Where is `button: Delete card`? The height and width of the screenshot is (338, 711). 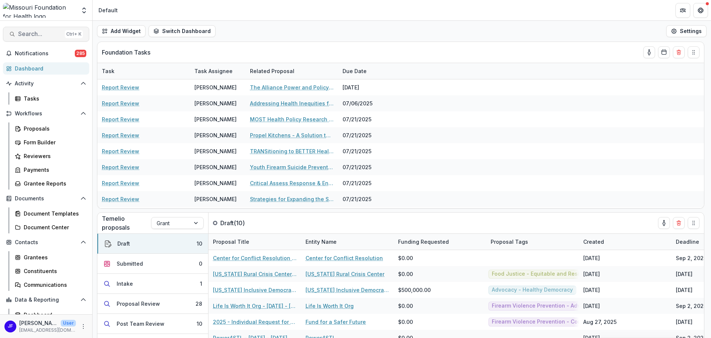 button: Delete card is located at coordinates (679, 223).